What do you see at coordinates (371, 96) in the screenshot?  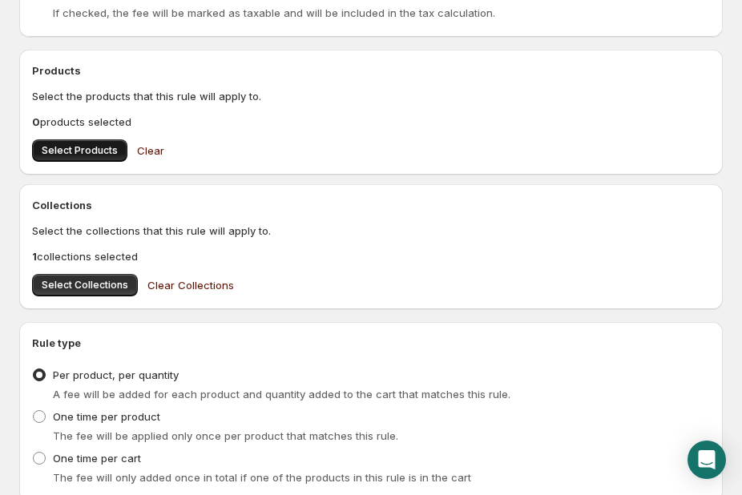 I see `p: Select the products that this rule will apply to.` at bounding box center [371, 96].